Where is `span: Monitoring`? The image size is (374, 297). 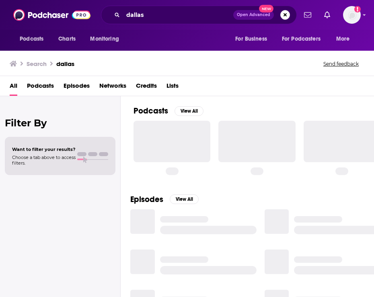 span: Monitoring is located at coordinates (104, 39).